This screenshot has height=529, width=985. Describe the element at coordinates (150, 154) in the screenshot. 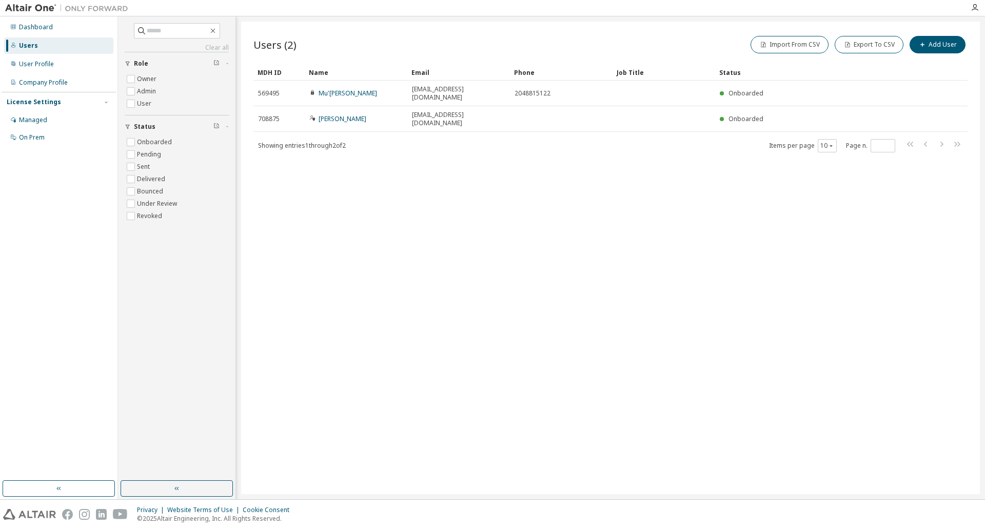

I see `label: Pending` at that location.